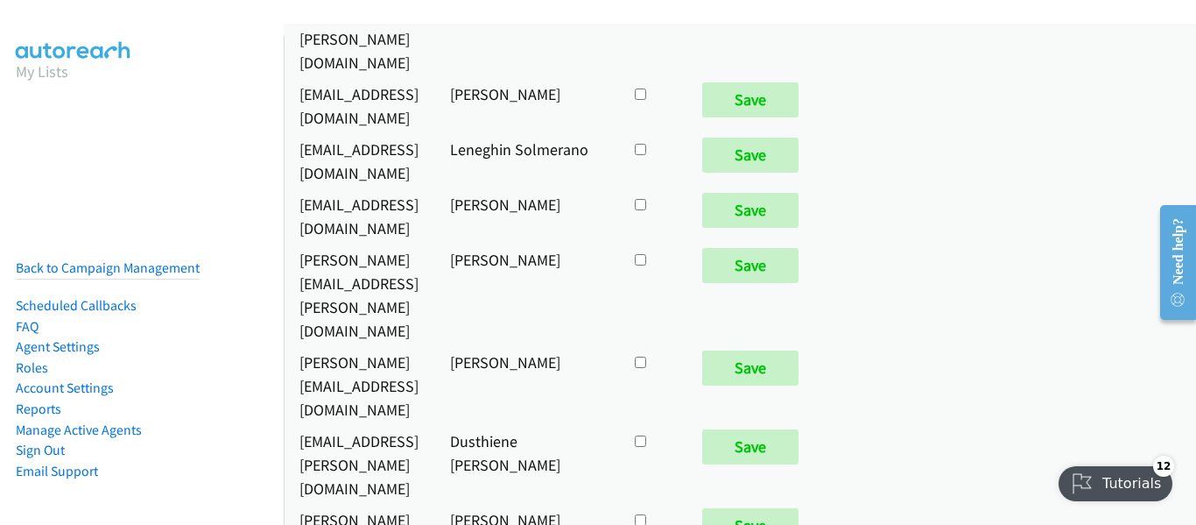 The width and height of the screenshot is (1196, 525). I want to click on a: Back to Campaign Management, so click(108, 267).